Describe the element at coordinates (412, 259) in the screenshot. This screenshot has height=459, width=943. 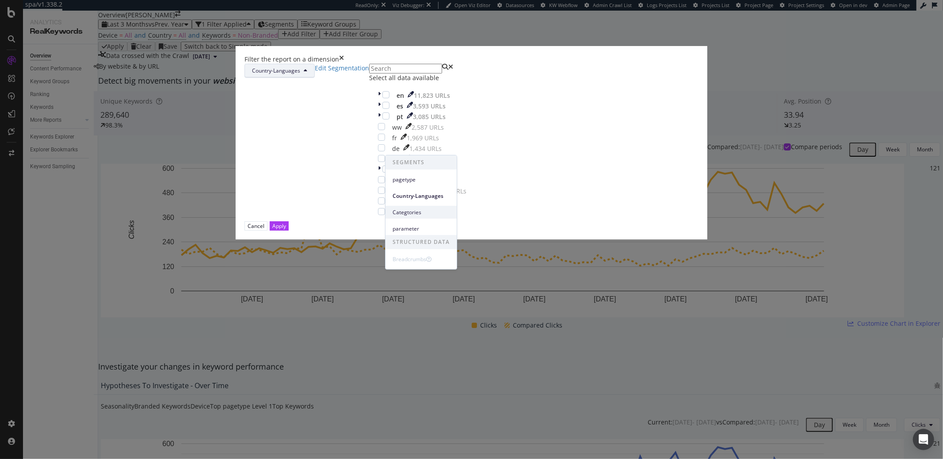
I see `div: Breadcrumbs` at that location.